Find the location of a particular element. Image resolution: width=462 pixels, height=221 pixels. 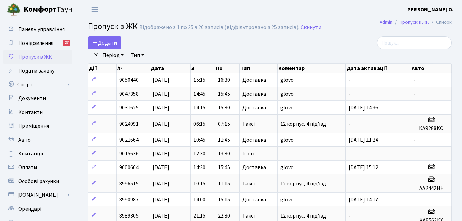

span: 21:15 is located at coordinates (199, 215).